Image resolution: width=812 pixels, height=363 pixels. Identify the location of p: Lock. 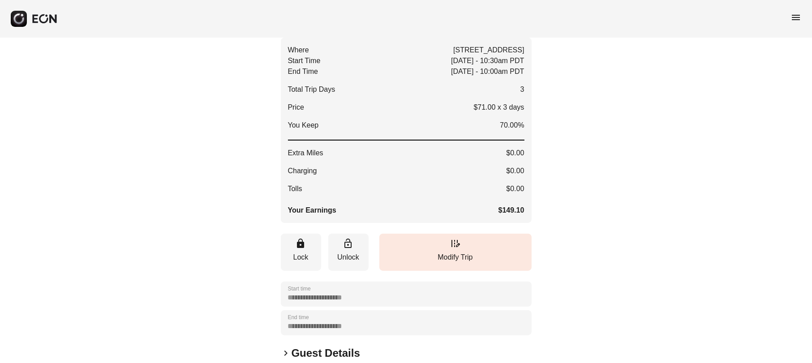
(301, 257).